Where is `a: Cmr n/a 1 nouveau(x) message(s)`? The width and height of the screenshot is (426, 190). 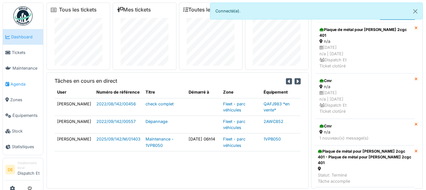
a: Cmr n/a 1 nouveau(x) message(s) is located at coordinates (365, 132).